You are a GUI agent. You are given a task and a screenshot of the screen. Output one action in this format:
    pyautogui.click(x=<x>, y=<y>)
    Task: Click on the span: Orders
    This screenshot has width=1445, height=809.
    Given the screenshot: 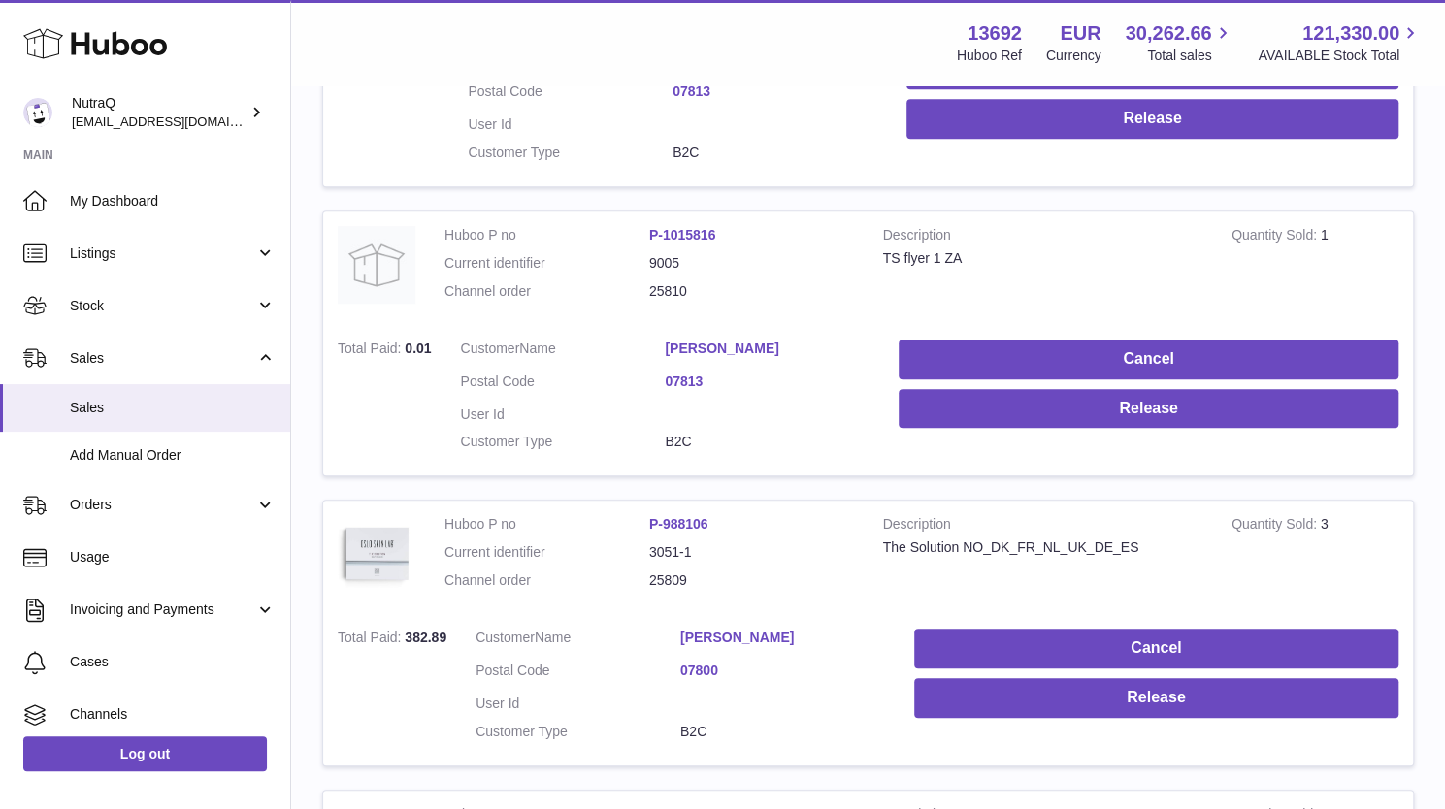 What is the action you would take?
    pyautogui.click(x=162, y=505)
    